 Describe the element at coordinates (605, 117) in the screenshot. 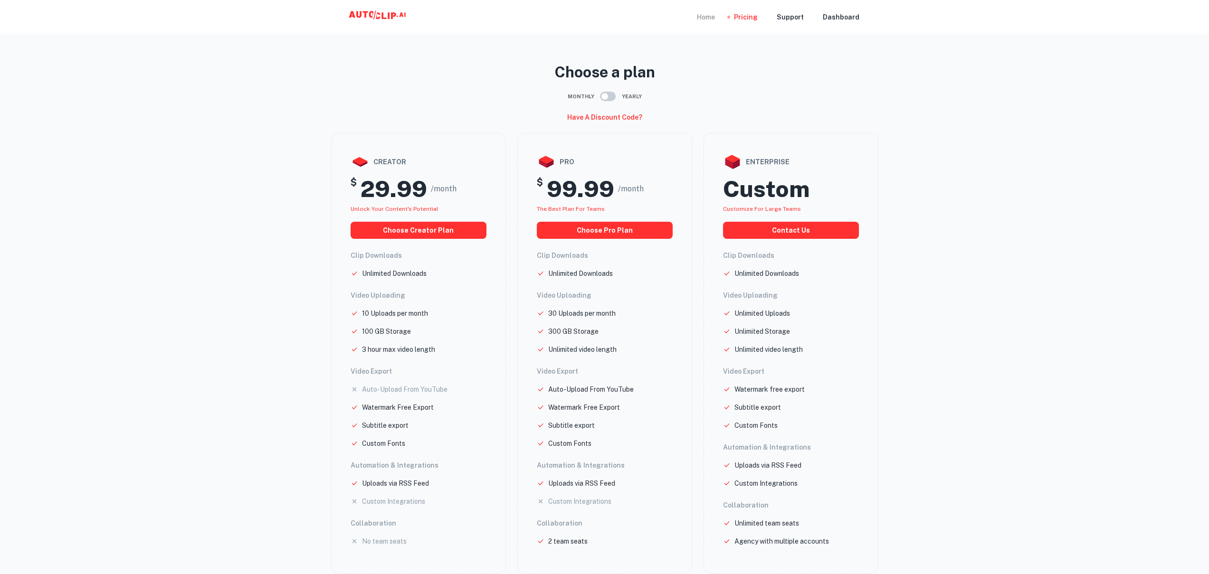

I see `button: Have a discount code?` at that location.